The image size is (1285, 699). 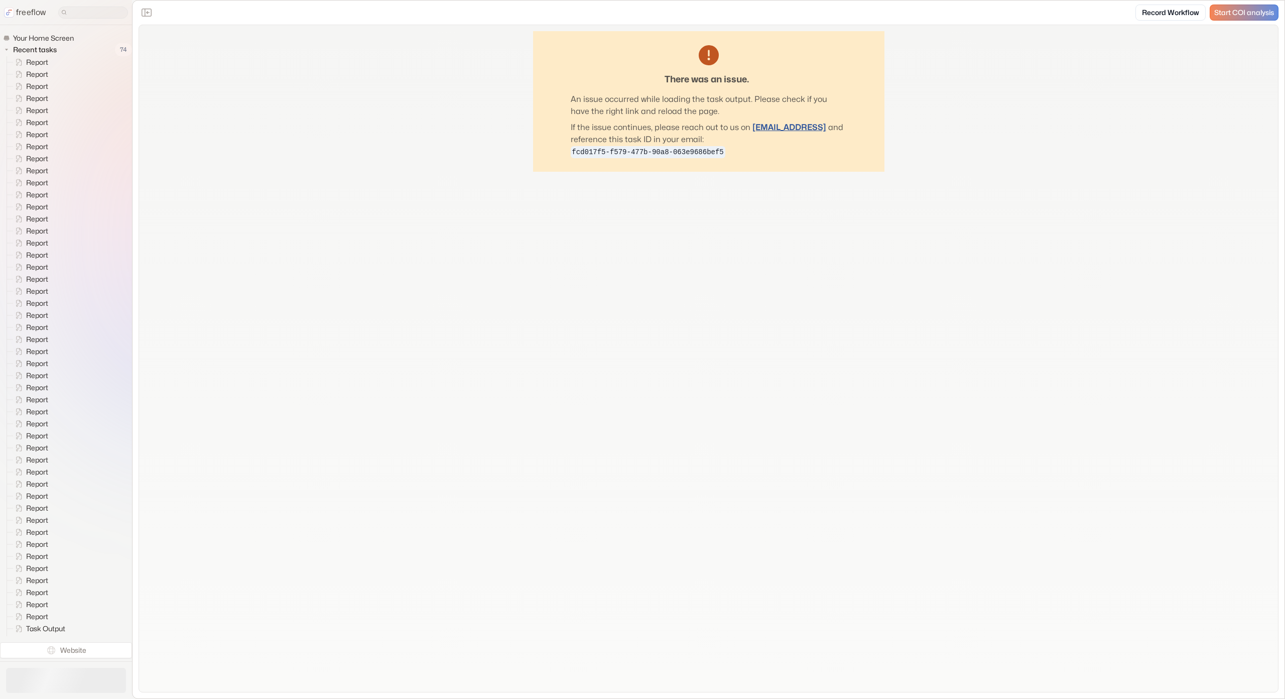 What do you see at coordinates (31, 13) in the screenshot?
I see `p: freeflow` at bounding box center [31, 13].